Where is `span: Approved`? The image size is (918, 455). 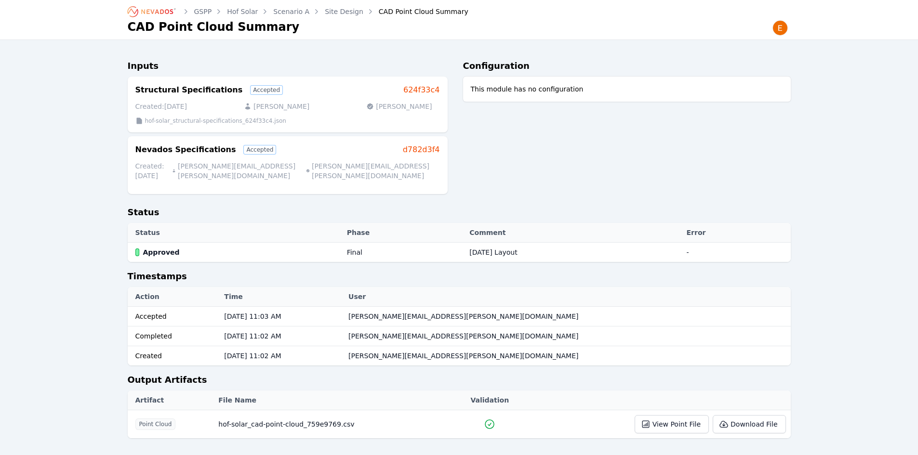 span: Approved is located at coordinates (161, 252).